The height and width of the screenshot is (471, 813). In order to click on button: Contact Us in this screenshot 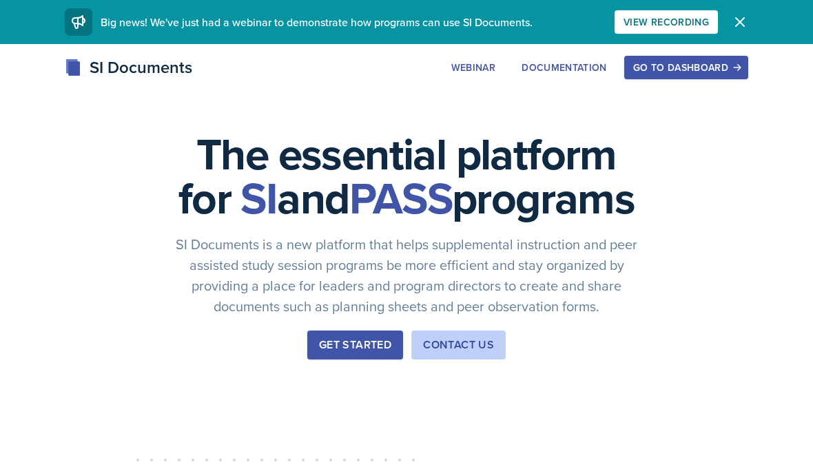, I will do `click(458, 345)`.